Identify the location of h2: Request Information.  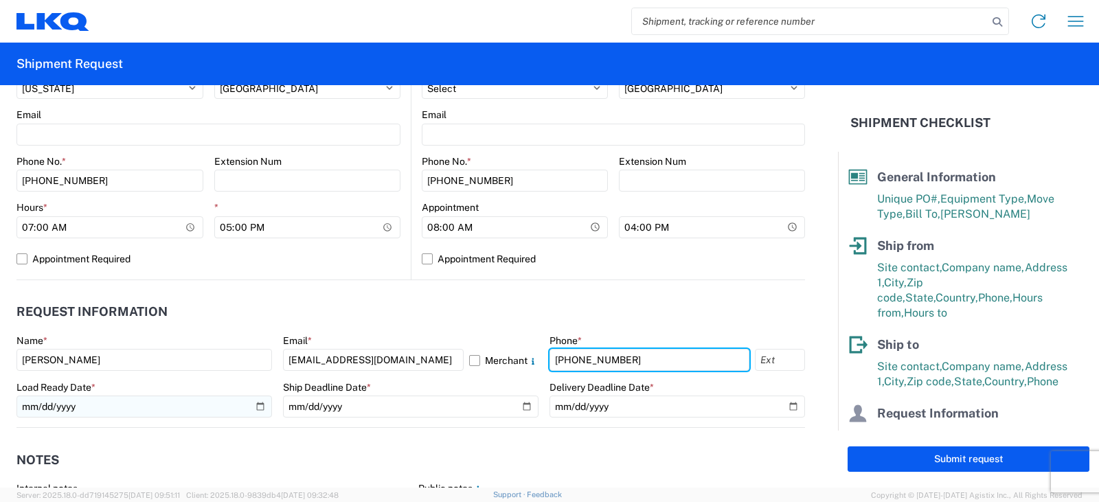
(92, 312).